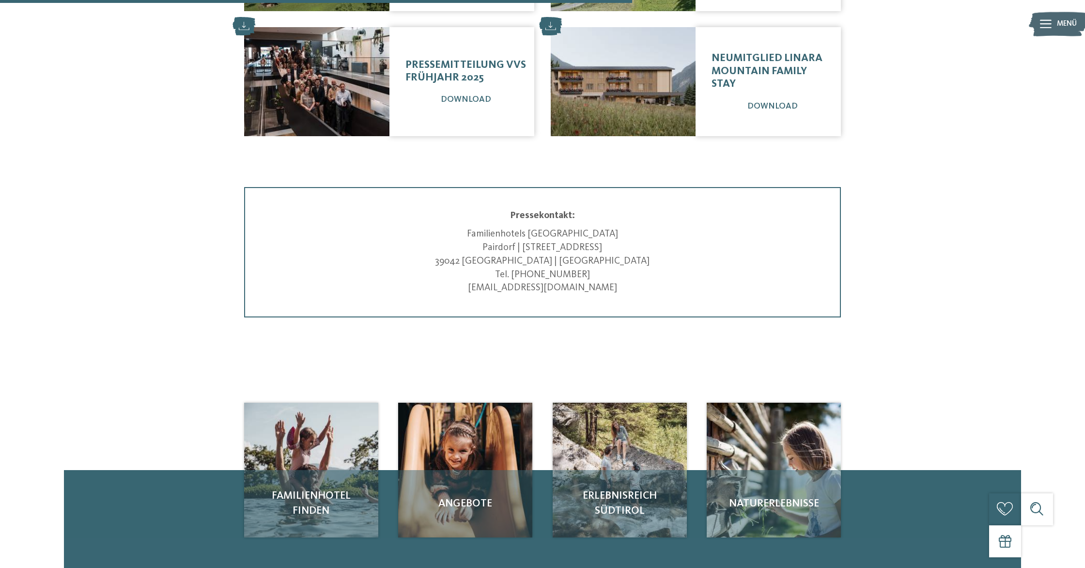 This screenshot has width=1085, height=568. What do you see at coordinates (311, 503) in the screenshot?
I see `span: Familienhotel finden` at bounding box center [311, 503].